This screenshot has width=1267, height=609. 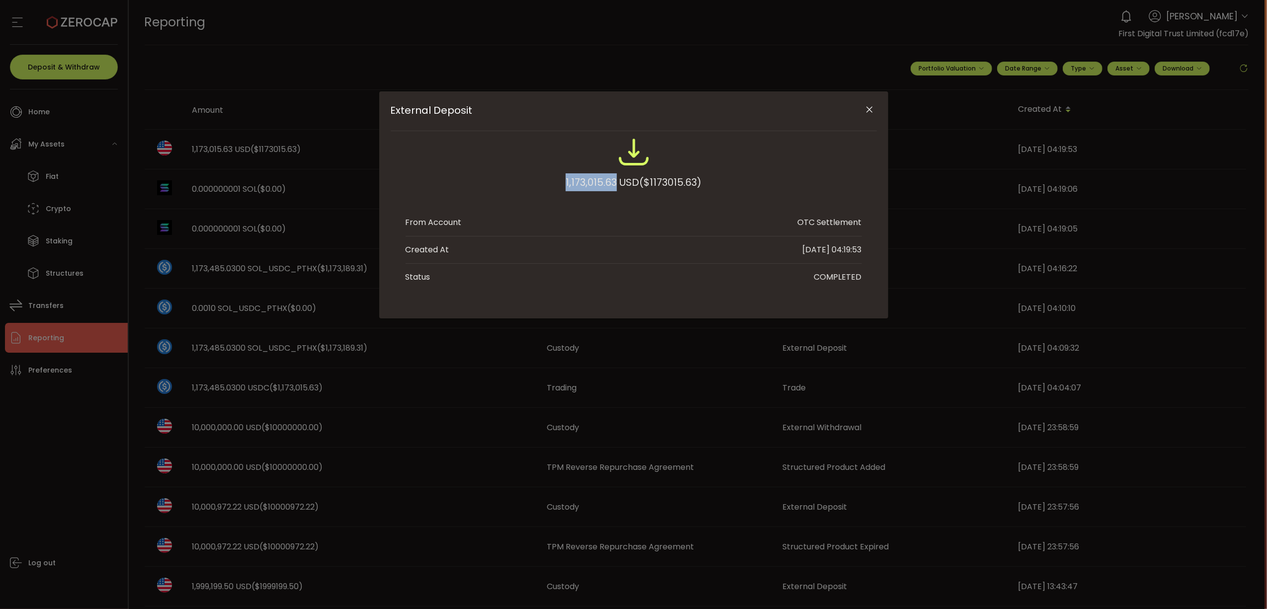 I want to click on div: From Account, so click(x=433, y=223).